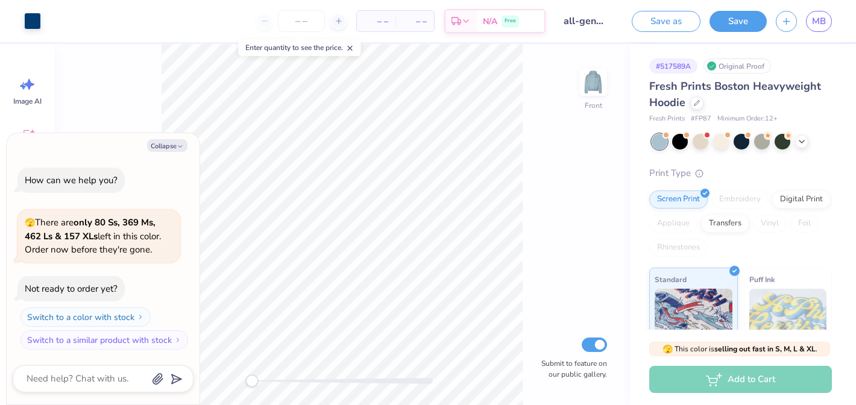  Describe the element at coordinates (818, 21) in the screenshot. I see `a: MB` at that location.